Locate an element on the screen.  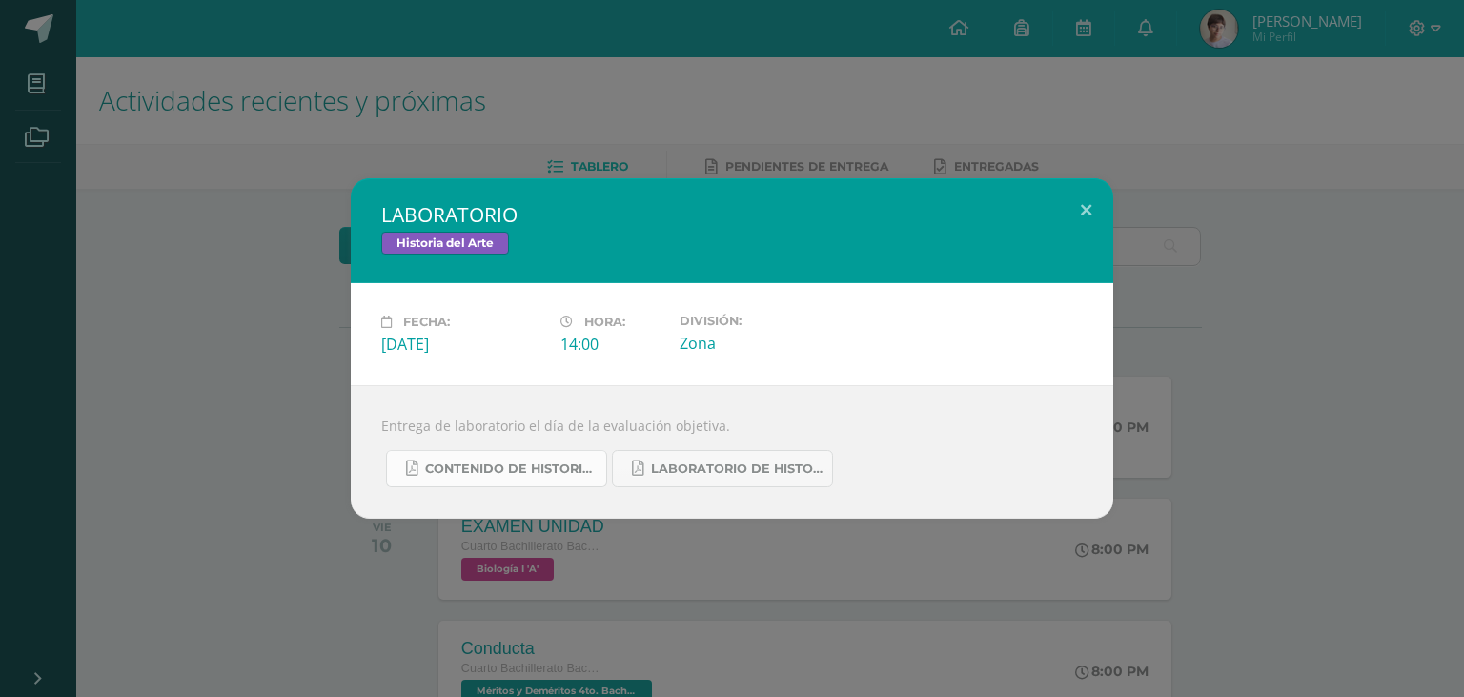
button: Close (Esc) is located at coordinates (1086, 211).